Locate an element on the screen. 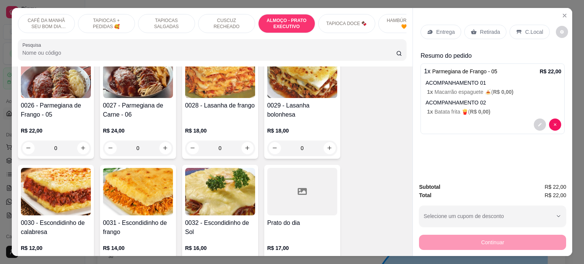 The image size is (584, 264). input: Pesquisa is located at coordinates (209, 53).